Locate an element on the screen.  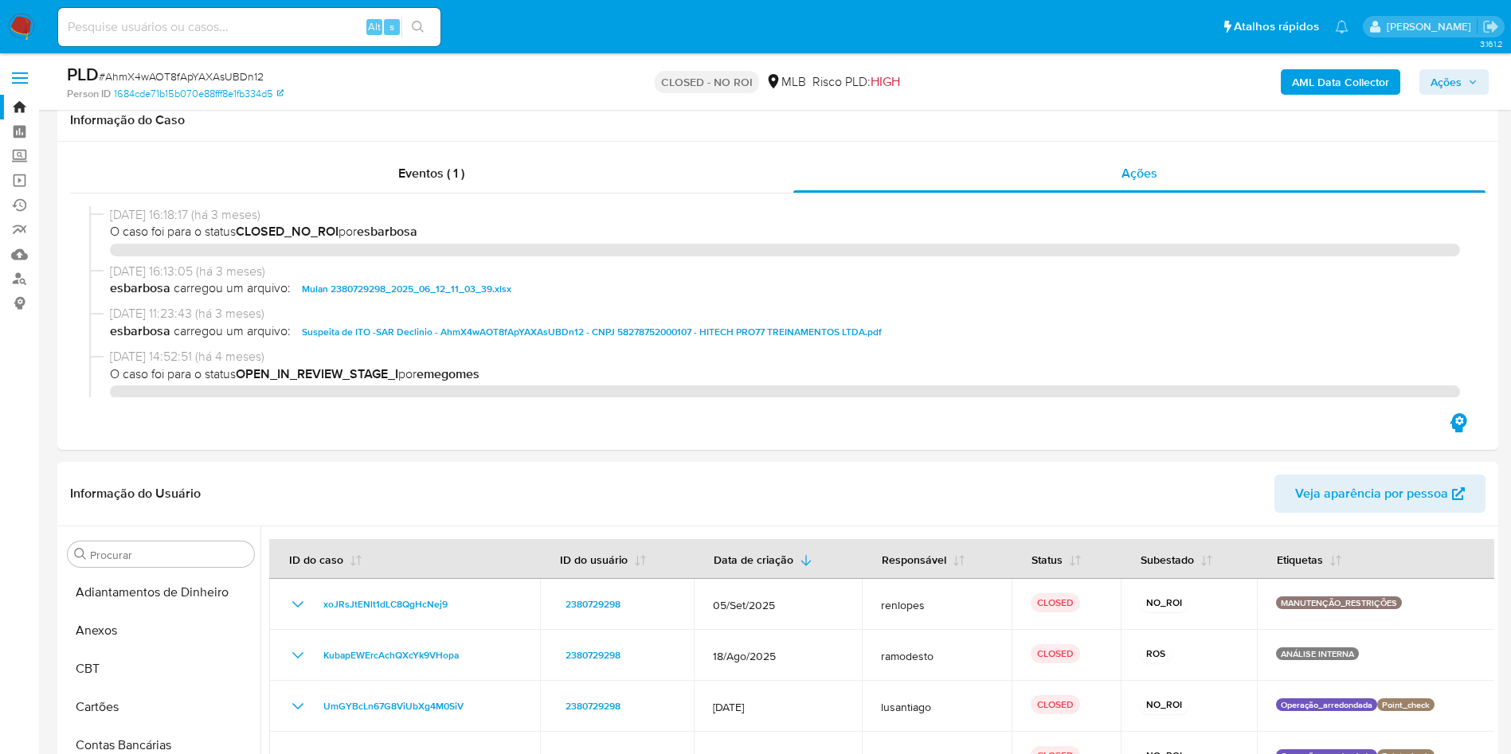
span: Veja aparência por pessoa is located at coordinates (1372, 494).